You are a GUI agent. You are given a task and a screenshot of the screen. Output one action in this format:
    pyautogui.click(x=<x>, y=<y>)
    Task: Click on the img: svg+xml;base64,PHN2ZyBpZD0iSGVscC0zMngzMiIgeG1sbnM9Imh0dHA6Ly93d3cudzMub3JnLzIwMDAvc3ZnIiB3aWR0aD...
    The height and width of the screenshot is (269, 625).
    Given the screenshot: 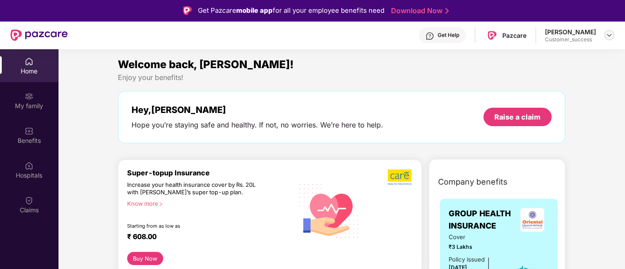 What is the action you would take?
    pyautogui.click(x=430, y=36)
    